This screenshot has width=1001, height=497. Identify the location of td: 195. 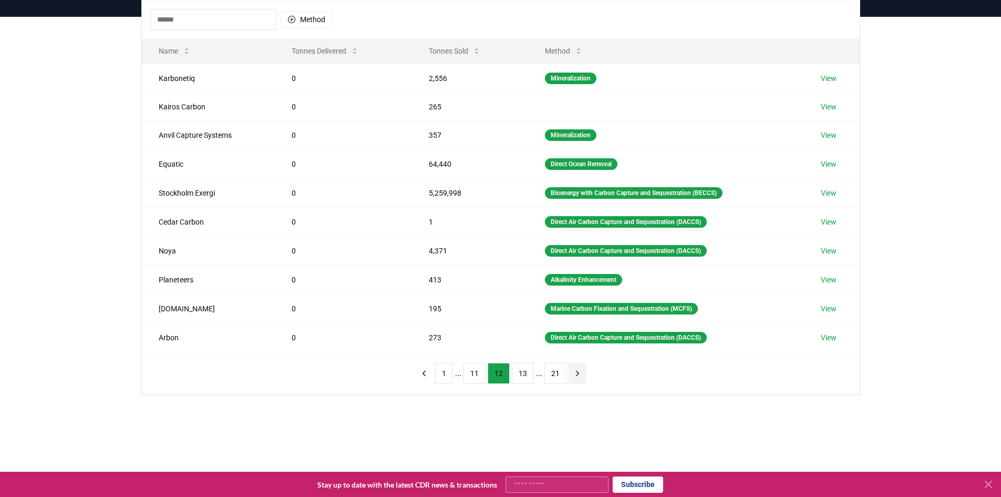
(470, 308).